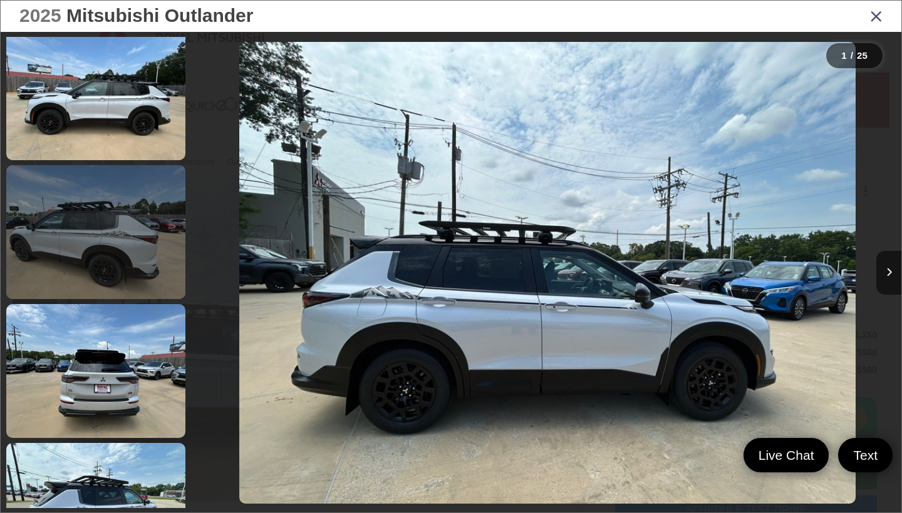 The image size is (902, 513). I want to click on i: Close gallery, so click(876, 16).